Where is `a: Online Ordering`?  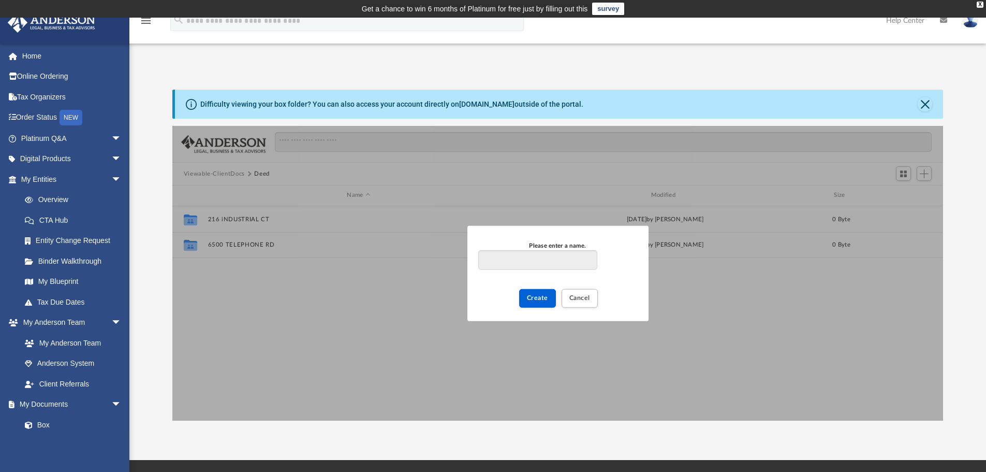 a: Online Ordering is located at coordinates (72, 77).